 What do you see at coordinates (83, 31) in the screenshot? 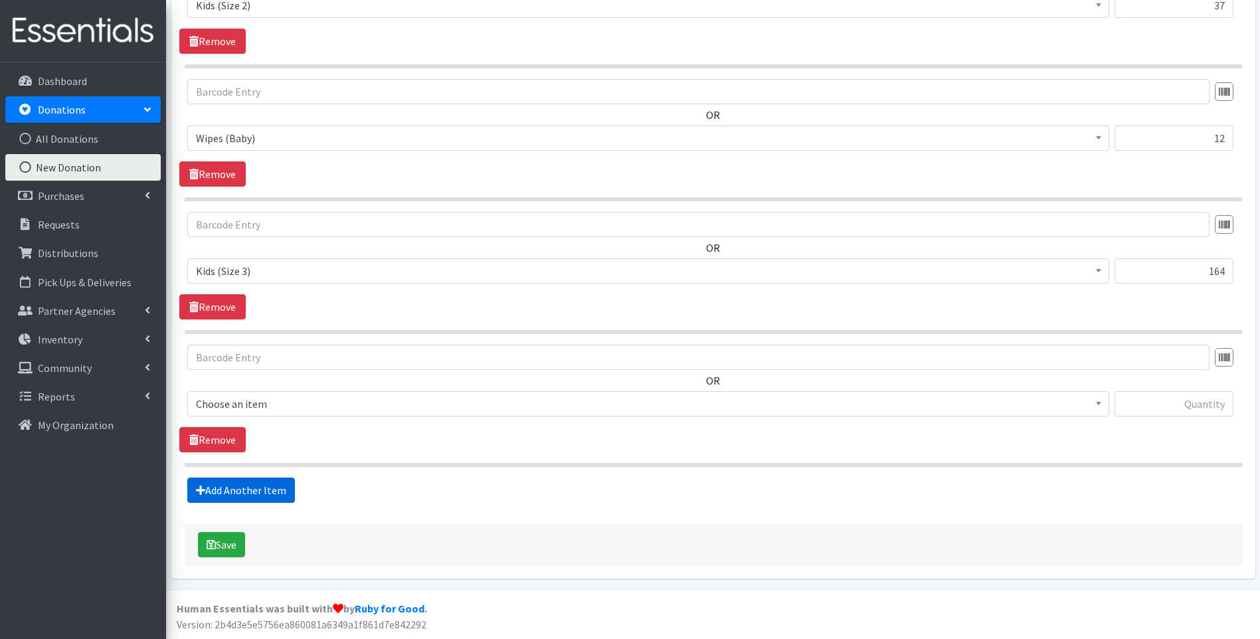
I see `img: HumanEssentials` at bounding box center [83, 31].